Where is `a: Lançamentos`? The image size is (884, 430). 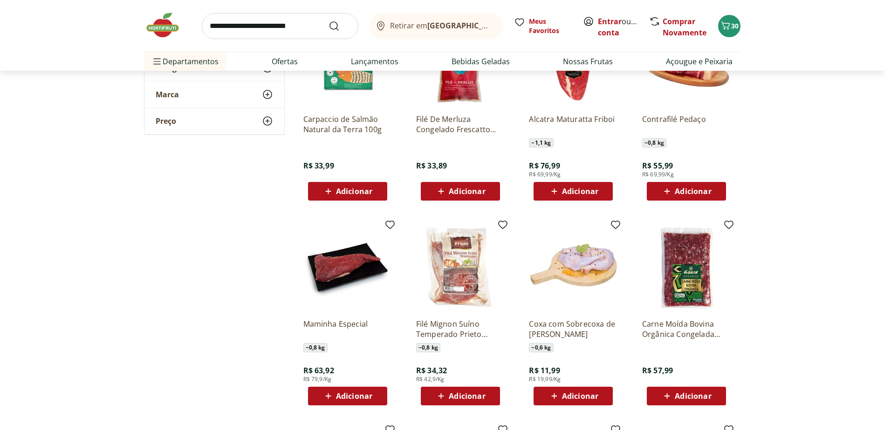
a: Lançamentos is located at coordinates (374, 61).